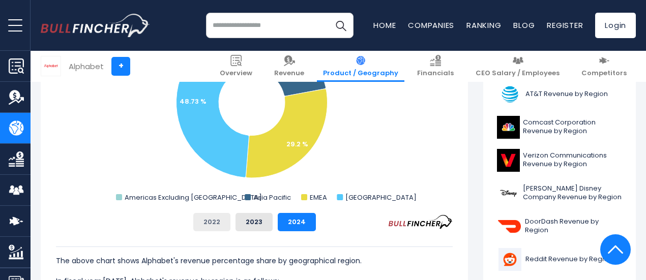  What do you see at coordinates (568, 259) in the screenshot?
I see `span: Reddit Revenue by Region` at bounding box center [568, 259].